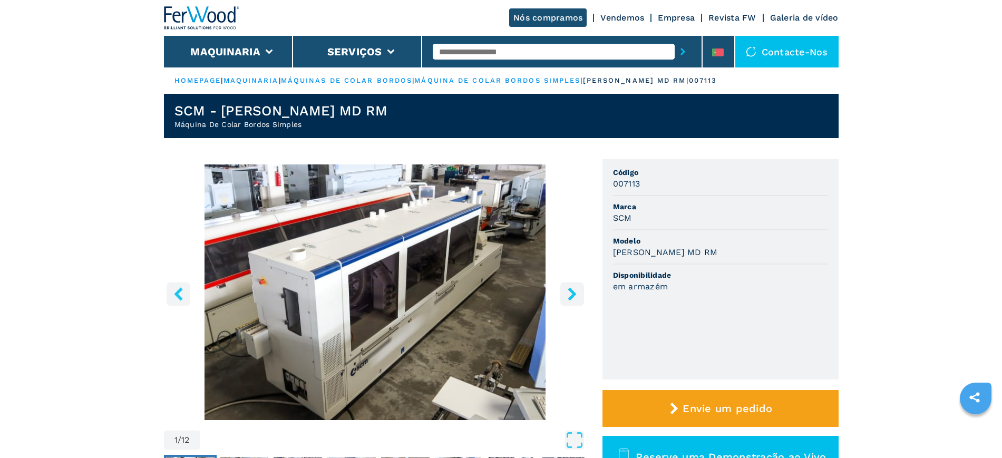  Describe the element at coordinates (787, 52) in the screenshot. I see `div: Contacte-nos` at that location.